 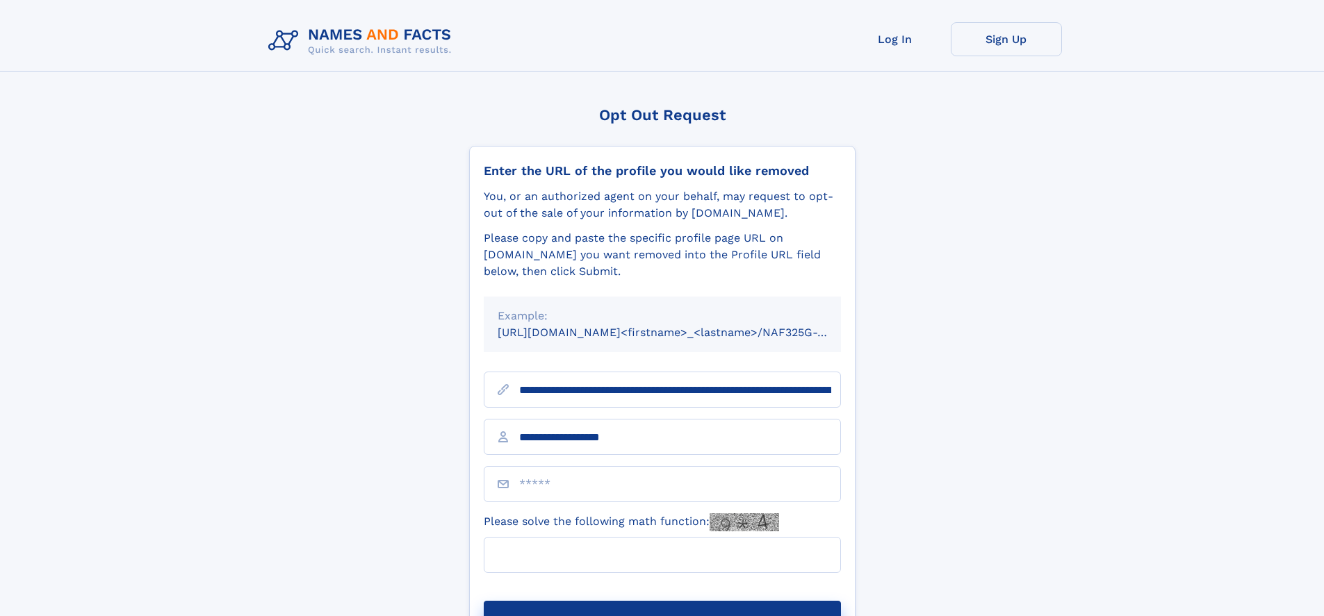 I want to click on a: Sign Up, so click(x=1006, y=39).